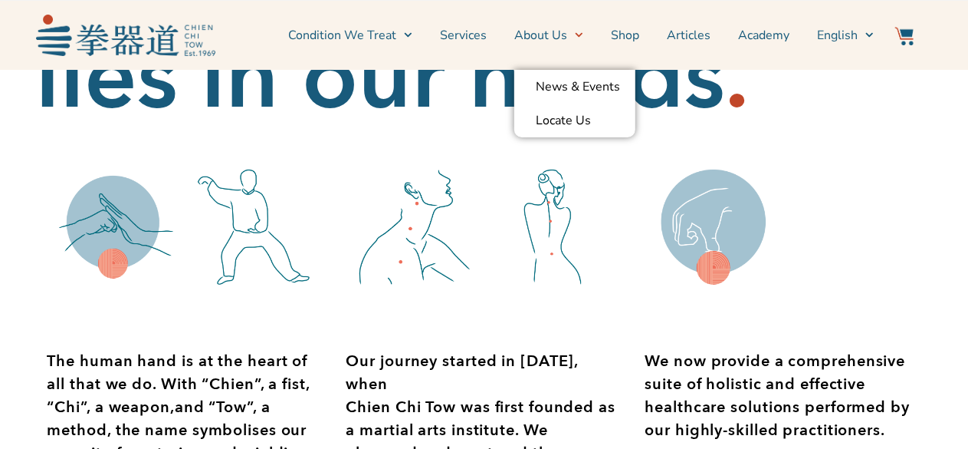 The width and height of the screenshot is (968, 449). What do you see at coordinates (837, 35) in the screenshot?
I see `span: English` at bounding box center [837, 35].